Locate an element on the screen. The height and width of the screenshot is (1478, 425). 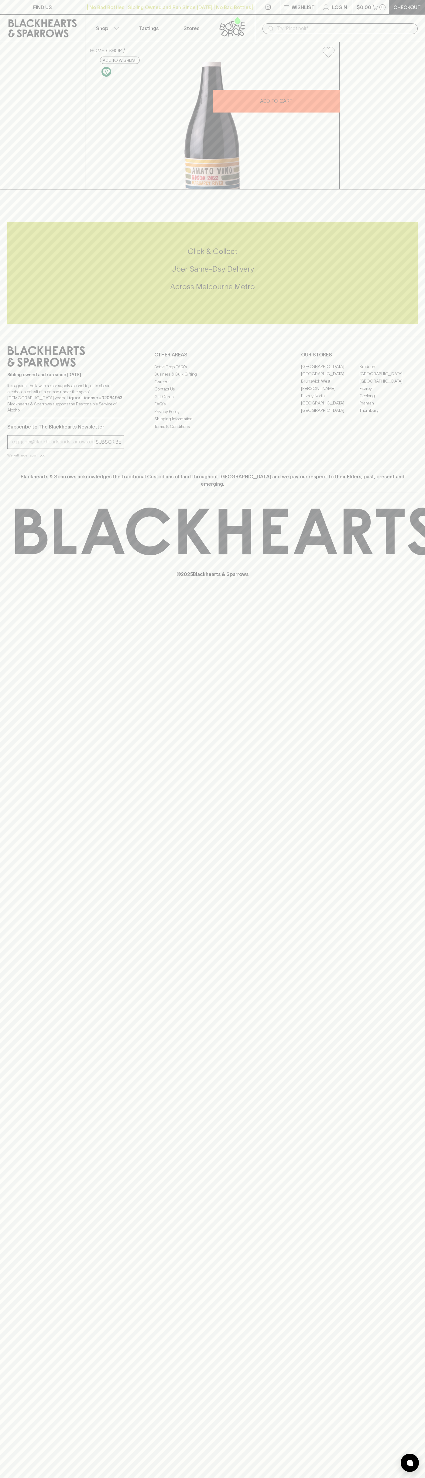
a: FAQ's is located at coordinates (213, 404).